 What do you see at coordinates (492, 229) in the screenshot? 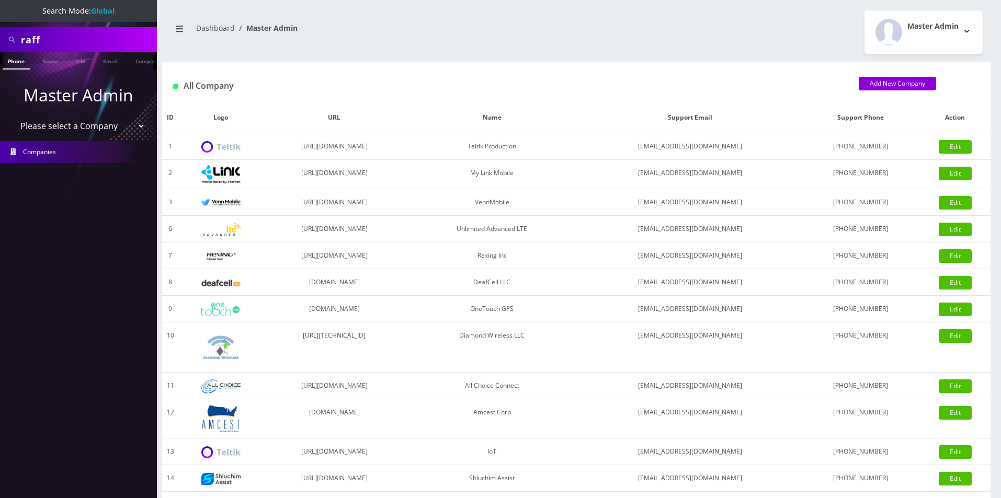
I see `td: Unlimited Advanced LTE` at bounding box center [492, 229].